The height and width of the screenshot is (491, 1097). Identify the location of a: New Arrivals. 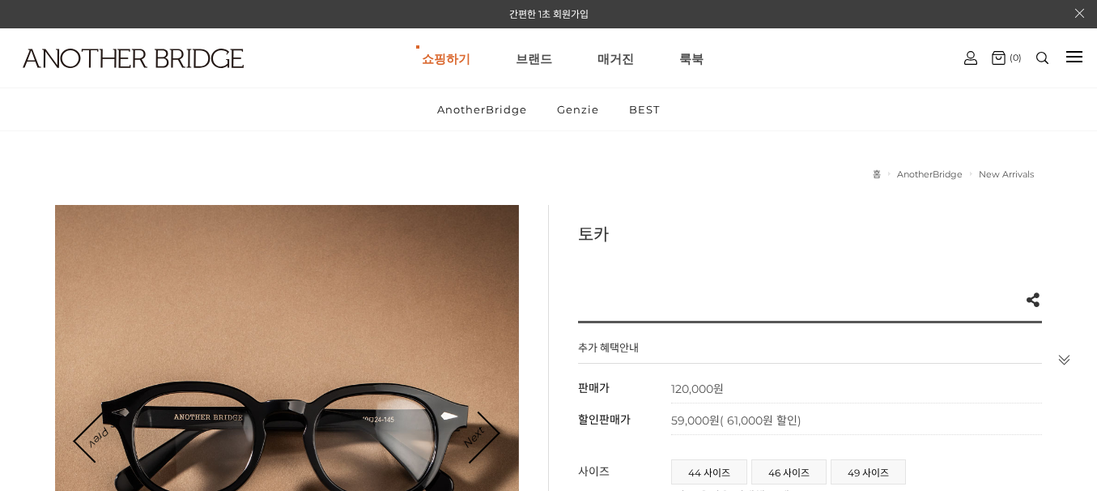
(1007, 174).